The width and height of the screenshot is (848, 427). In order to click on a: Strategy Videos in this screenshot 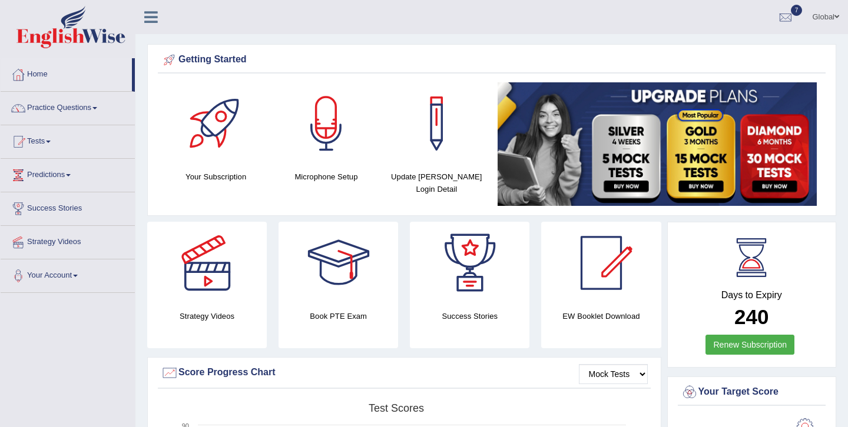, I will do `click(68, 241)`.